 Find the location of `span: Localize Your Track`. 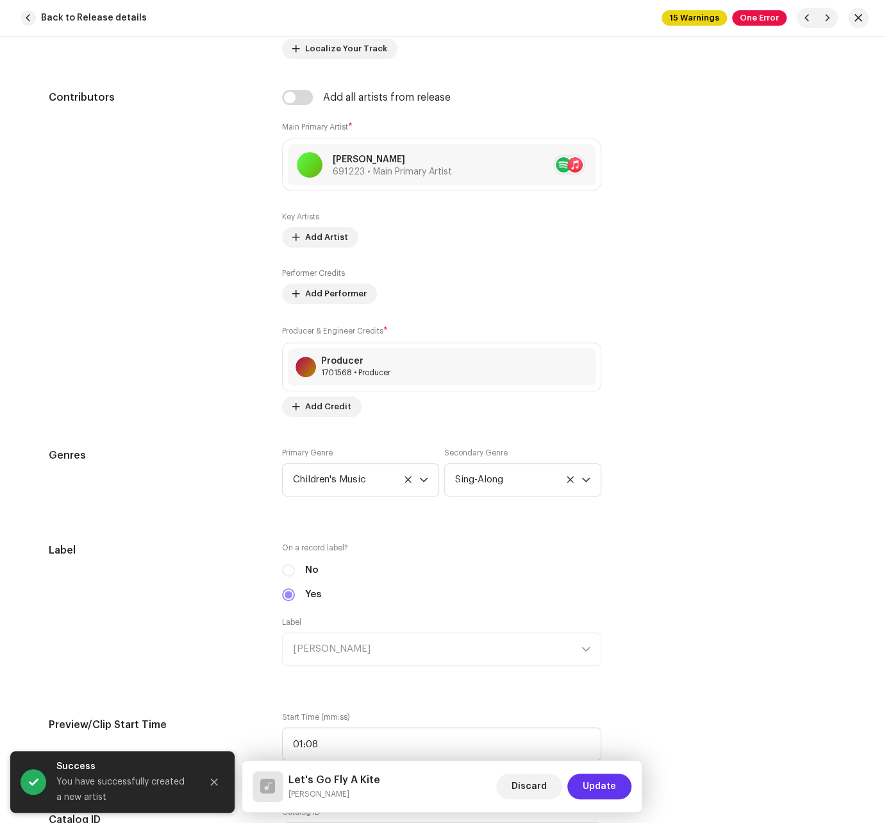

span: Localize Your Track is located at coordinates (346, 49).